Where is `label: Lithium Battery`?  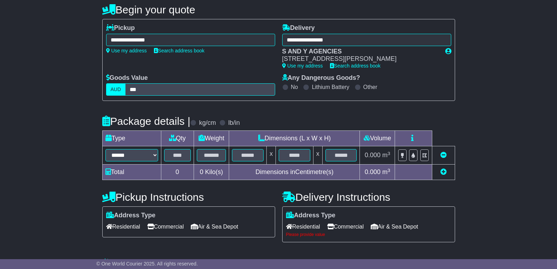
label: Lithium Battery is located at coordinates (330, 87).